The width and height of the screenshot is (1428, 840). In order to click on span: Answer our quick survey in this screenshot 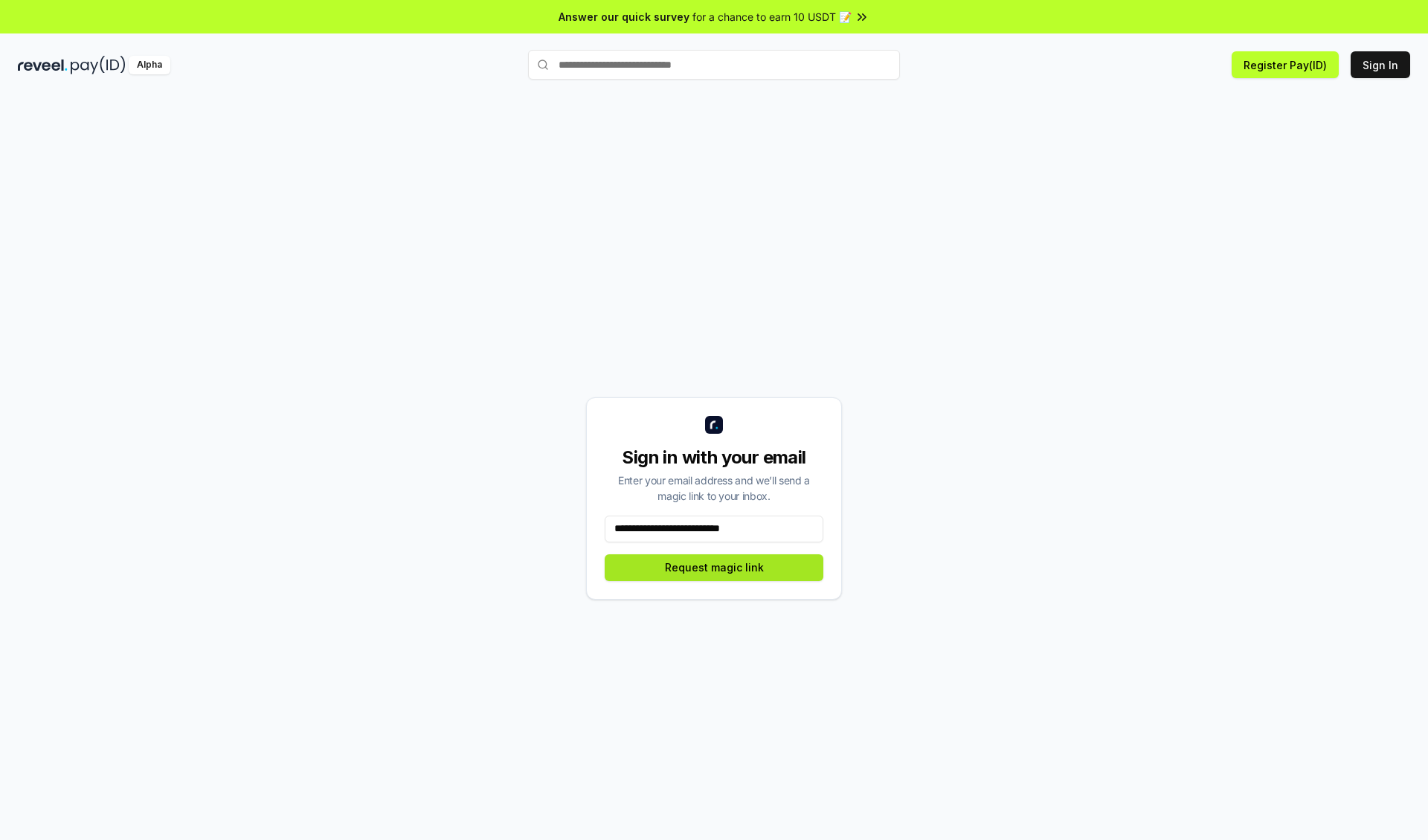, I will do `click(624, 16)`.